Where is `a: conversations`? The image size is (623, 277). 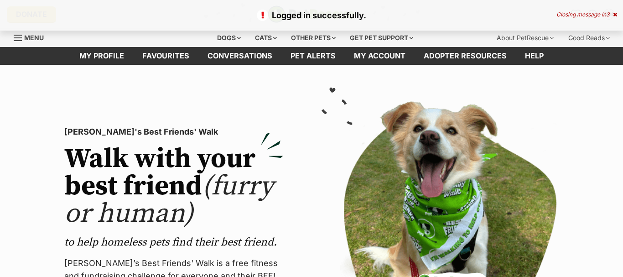
a: conversations is located at coordinates (240, 56).